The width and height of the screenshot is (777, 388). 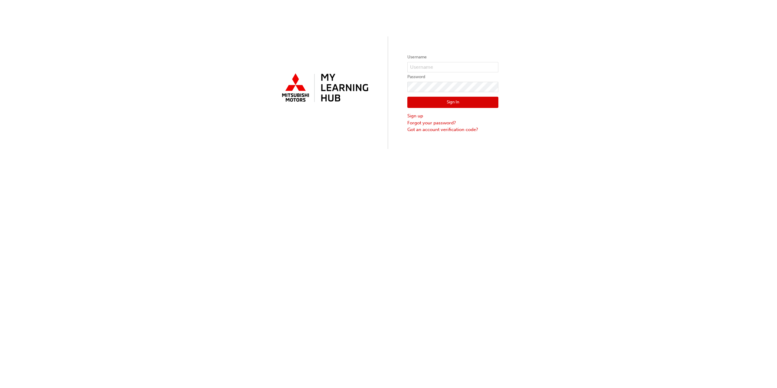 What do you see at coordinates (453, 102) in the screenshot?
I see `button: Sign In` at bounding box center [453, 102].